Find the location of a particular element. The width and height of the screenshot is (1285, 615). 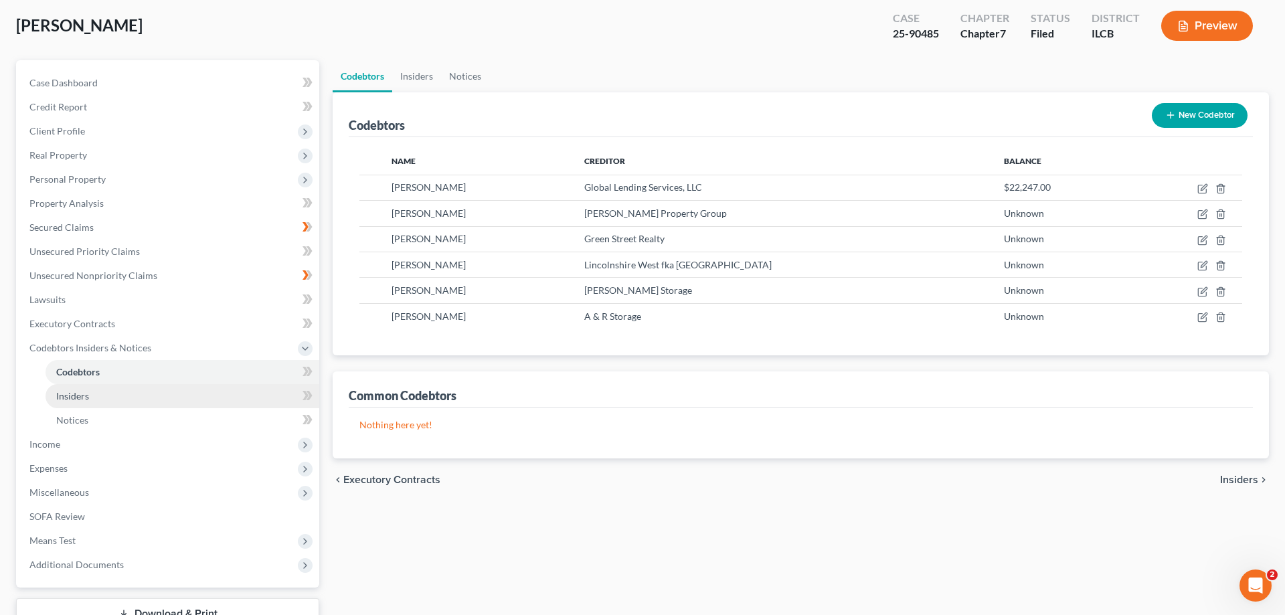

span: Credit Report is located at coordinates (58, 106).